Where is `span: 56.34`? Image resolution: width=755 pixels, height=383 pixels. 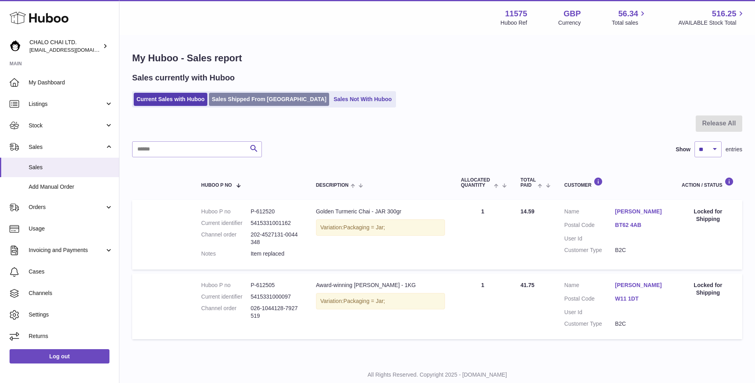
span: 56.34 is located at coordinates (628, 14).